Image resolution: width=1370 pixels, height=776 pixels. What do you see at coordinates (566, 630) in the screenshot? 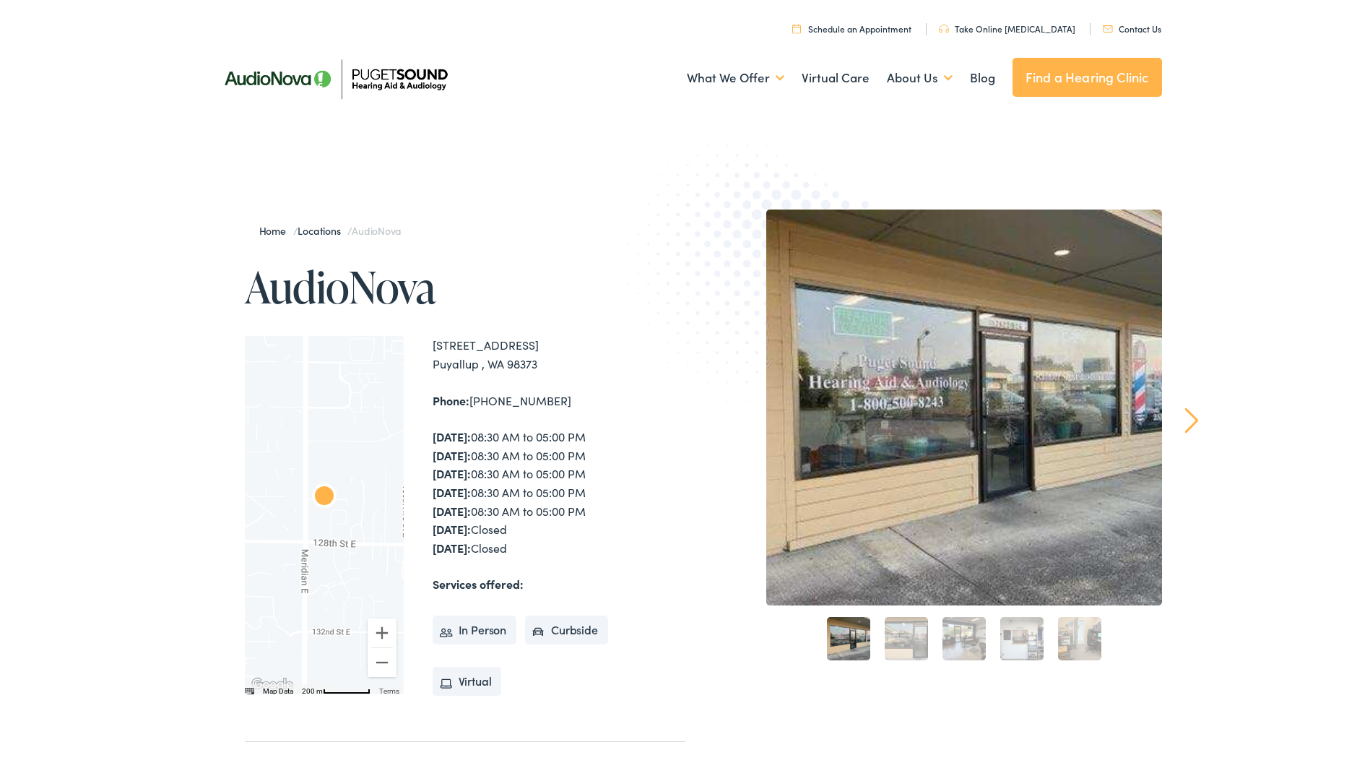
I see `li: Curbside` at bounding box center [566, 630].